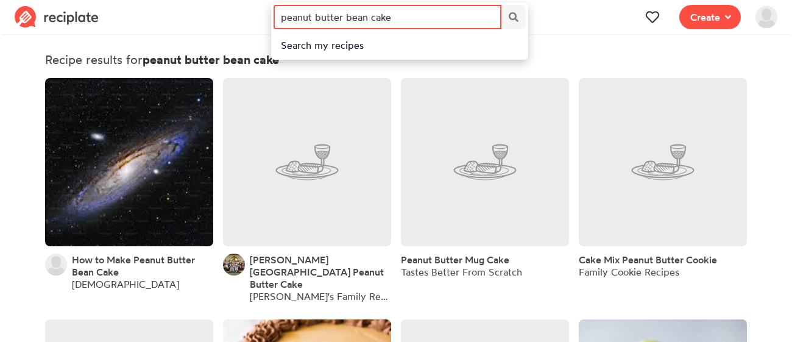 This screenshot has height=342, width=792. I want to click on span: Cake Mix Peanut Butter Cookie, so click(647, 259).